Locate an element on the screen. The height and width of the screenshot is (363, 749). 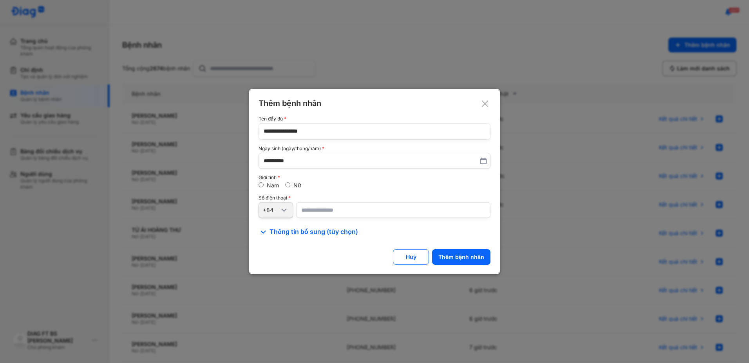
div: Số điện thoại is located at coordinates (374, 198).